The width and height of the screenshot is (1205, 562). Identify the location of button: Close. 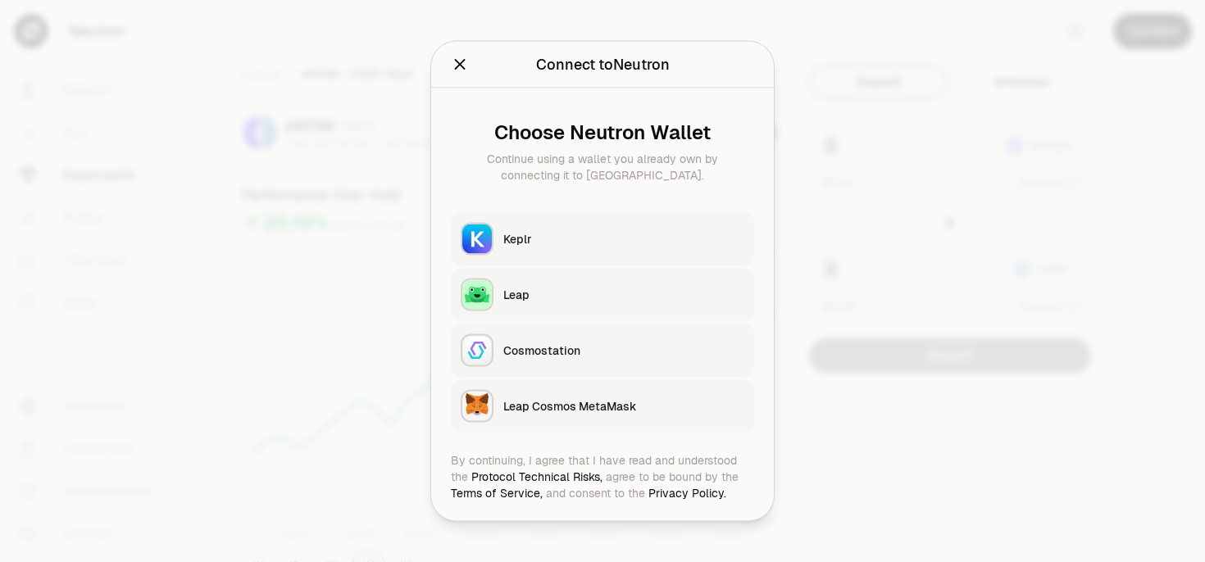
(460, 65).